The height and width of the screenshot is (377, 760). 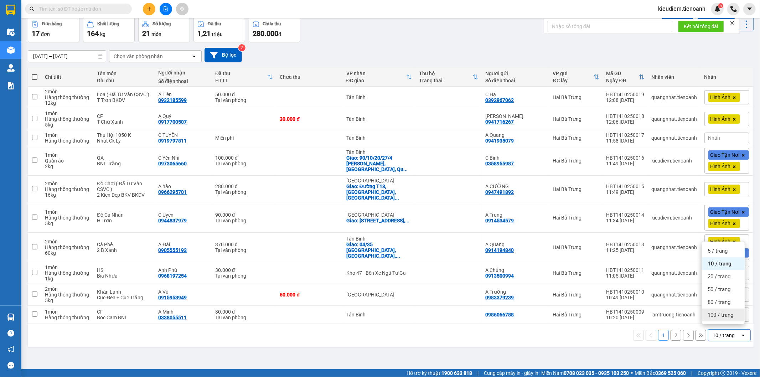 I want to click on div: A Tiến, so click(x=183, y=94).